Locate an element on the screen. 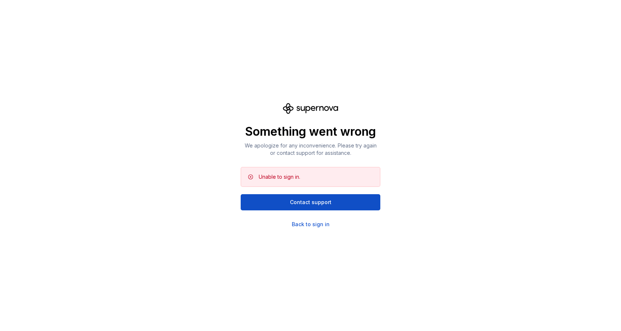  div: Back to sign in is located at coordinates (311, 224).